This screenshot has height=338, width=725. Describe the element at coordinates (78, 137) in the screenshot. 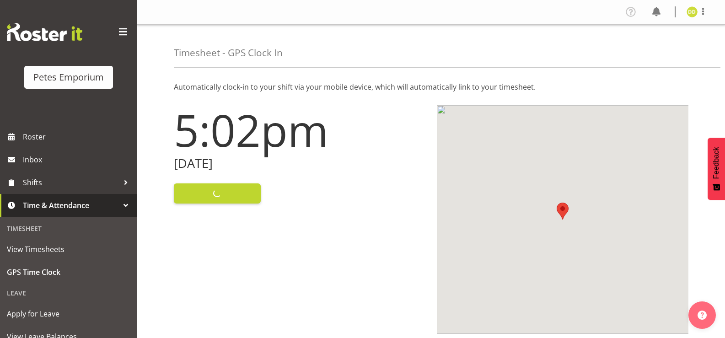

I see `span: Roster` at that location.